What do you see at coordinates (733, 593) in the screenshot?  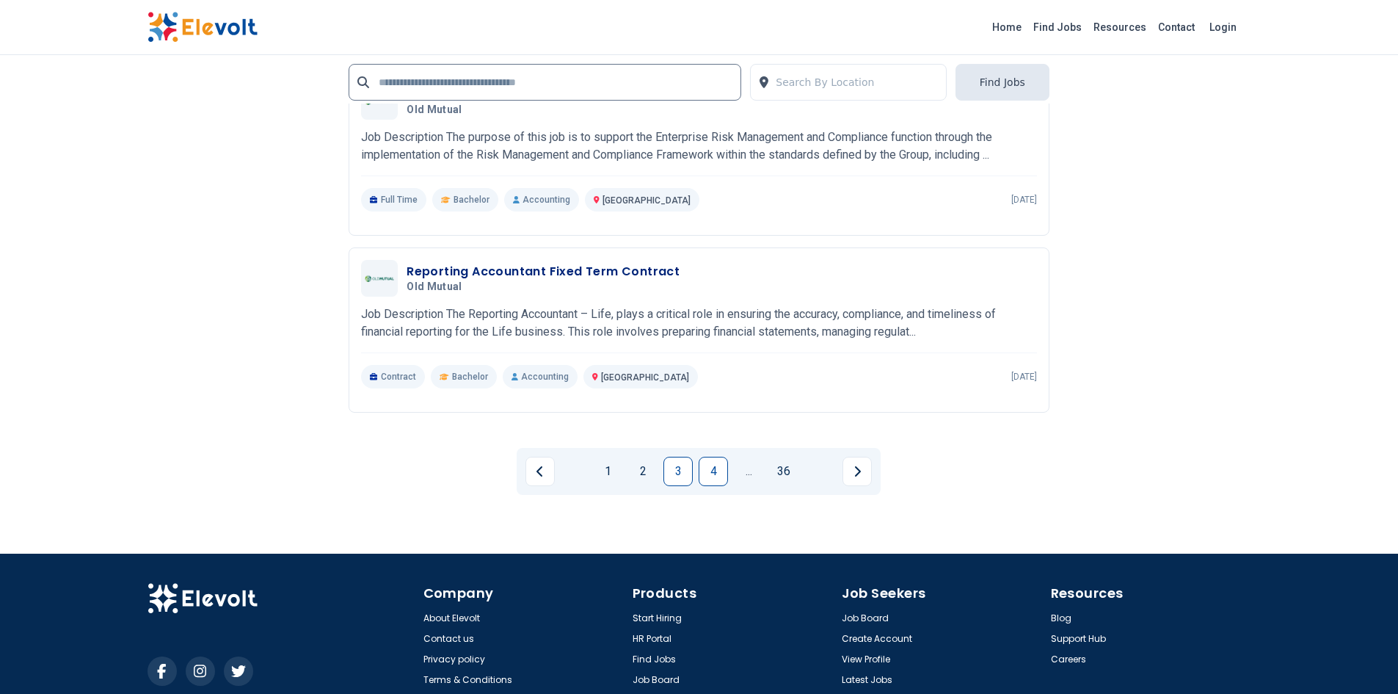 I see `h4: Products` at bounding box center [733, 593].